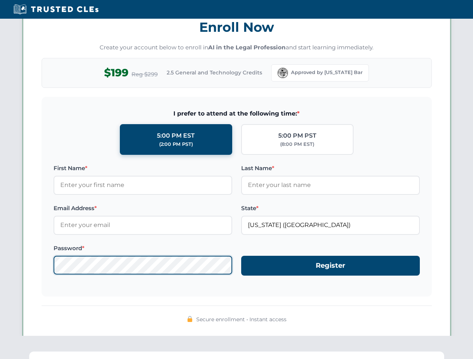 This screenshot has width=473, height=359. Describe the element at coordinates (330, 225) in the screenshot. I see `input: Florida (FL)` at that location.